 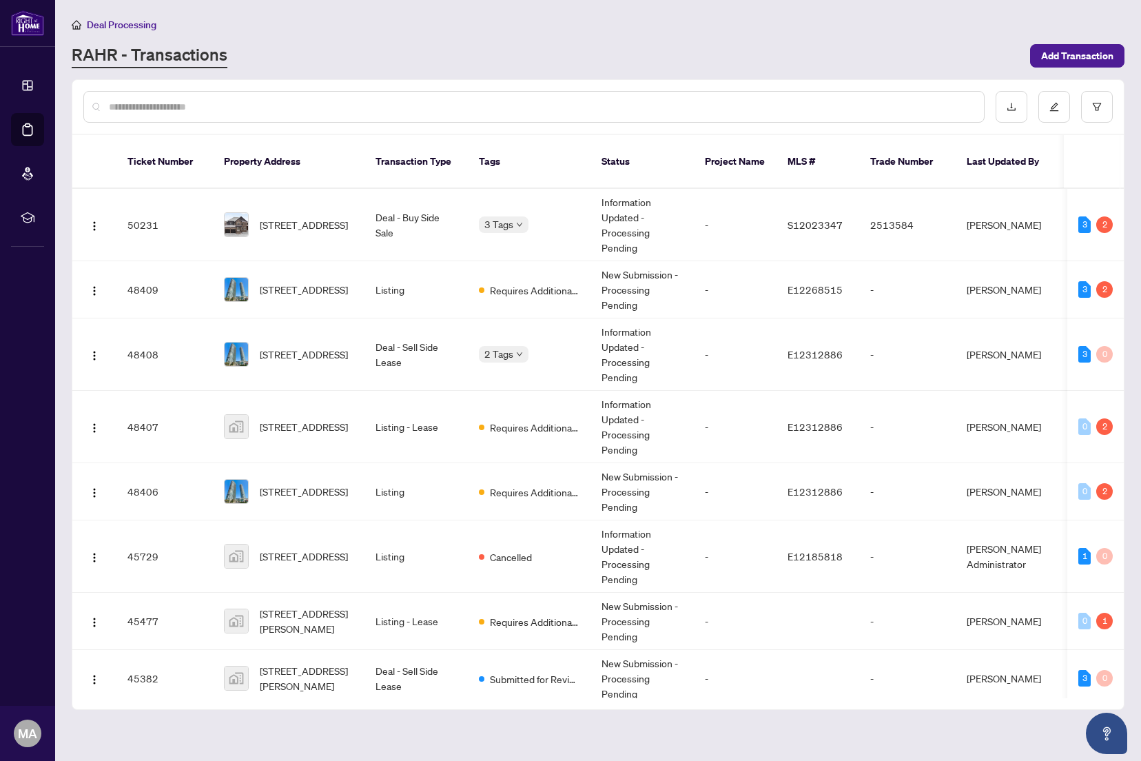 What do you see at coordinates (1077, 56) in the screenshot?
I see `span: Add Transaction` at bounding box center [1077, 56].